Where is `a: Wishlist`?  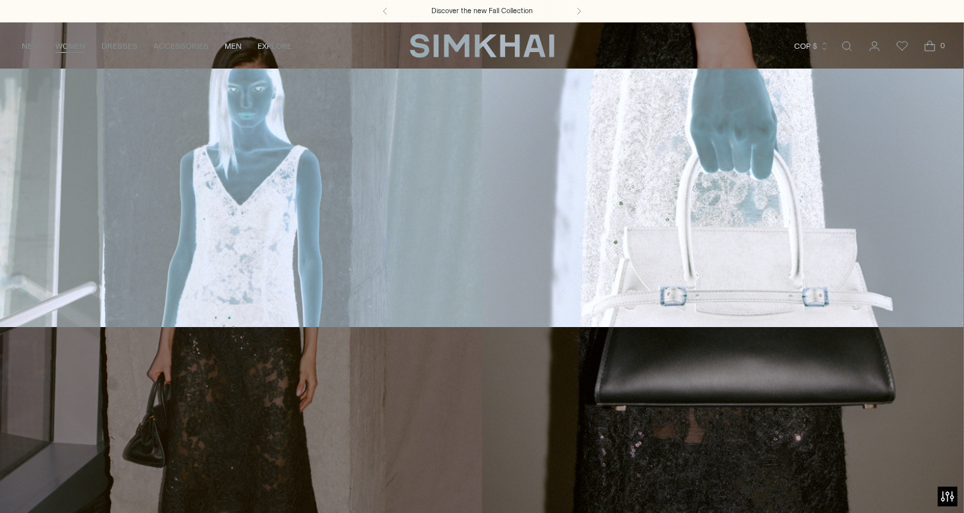 a: Wishlist is located at coordinates (903, 46).